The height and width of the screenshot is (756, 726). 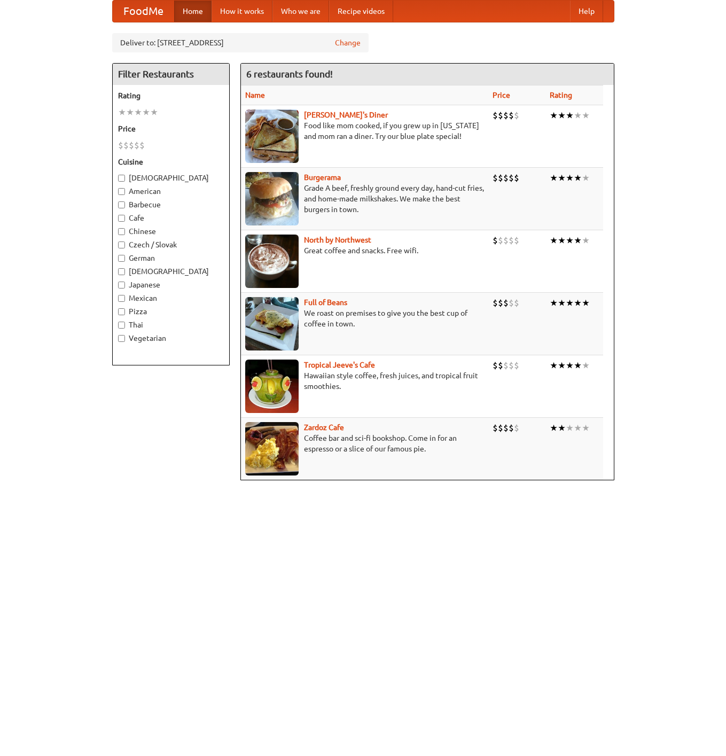 I want to click on b: North by Northwest, so click(x=338, y=240).